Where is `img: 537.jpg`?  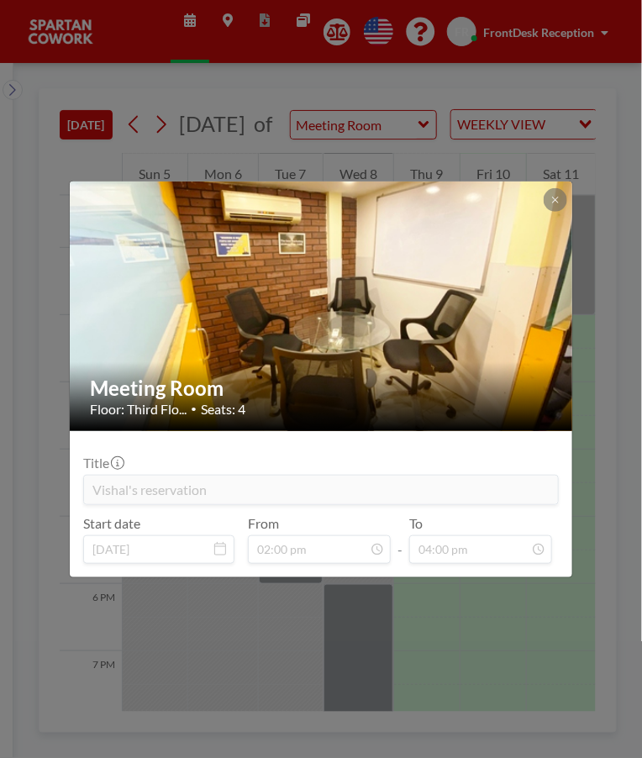 img: 537.jpg is located at coordinates (322, 306).